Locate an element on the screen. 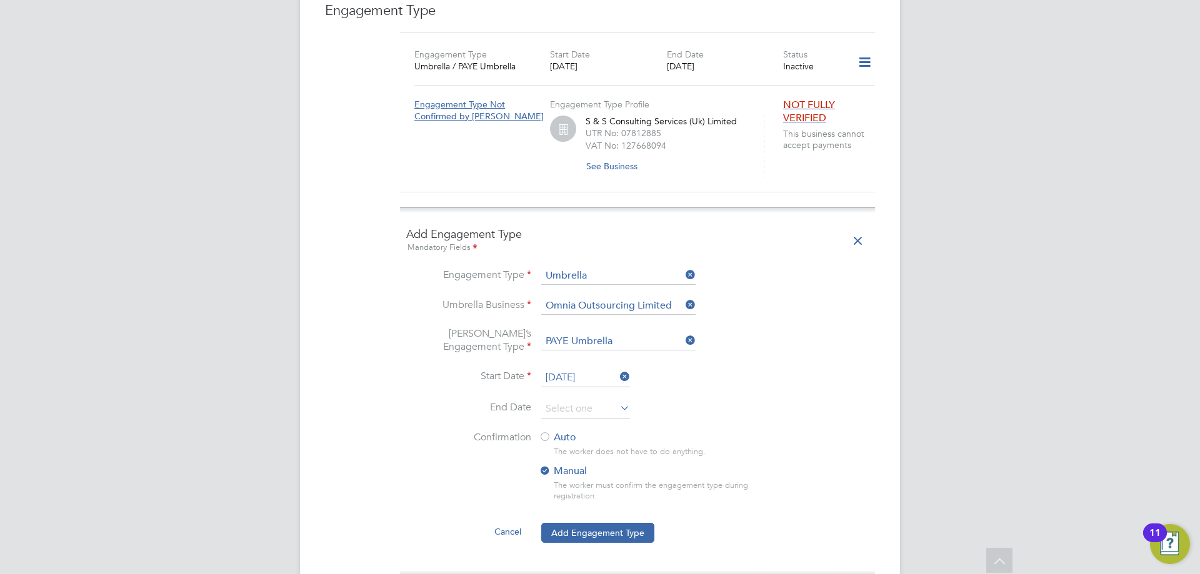 The width and height of the screenshot is (1200, 574). label: Auto is located at coordinates (651, 438).